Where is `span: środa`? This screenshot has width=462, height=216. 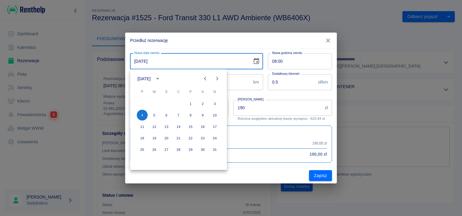 span: środa is located at coordinates (166, 92).